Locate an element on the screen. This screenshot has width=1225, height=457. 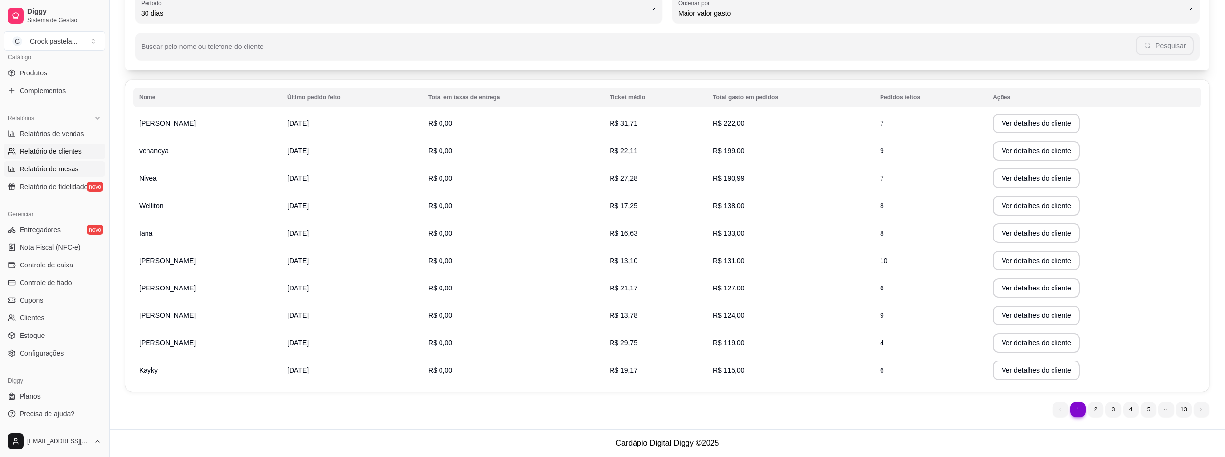
span: 6 is located at coordinates (882, 288).